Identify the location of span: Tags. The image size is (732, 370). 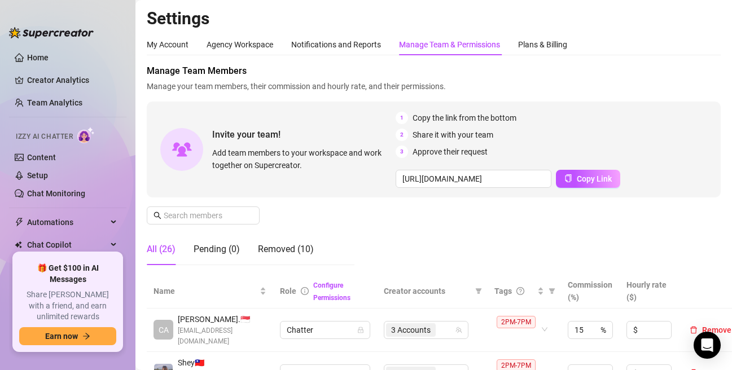
(503, 291).